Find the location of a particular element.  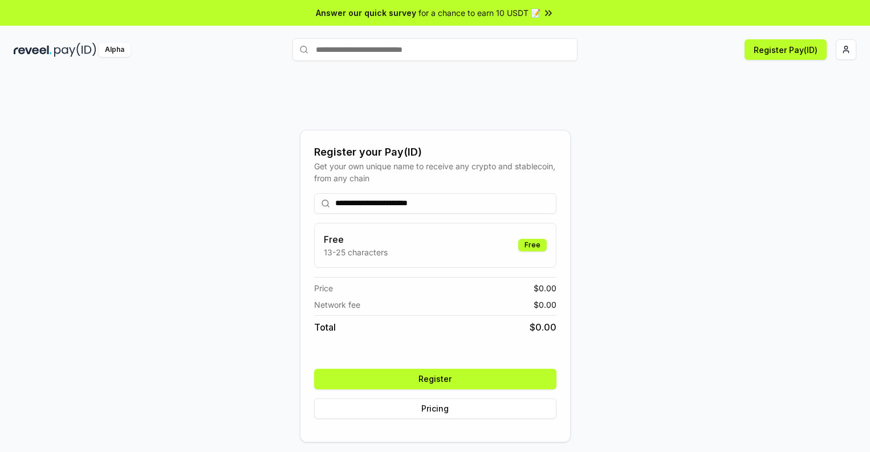

h3: Free is located at coordinates (356, 239).